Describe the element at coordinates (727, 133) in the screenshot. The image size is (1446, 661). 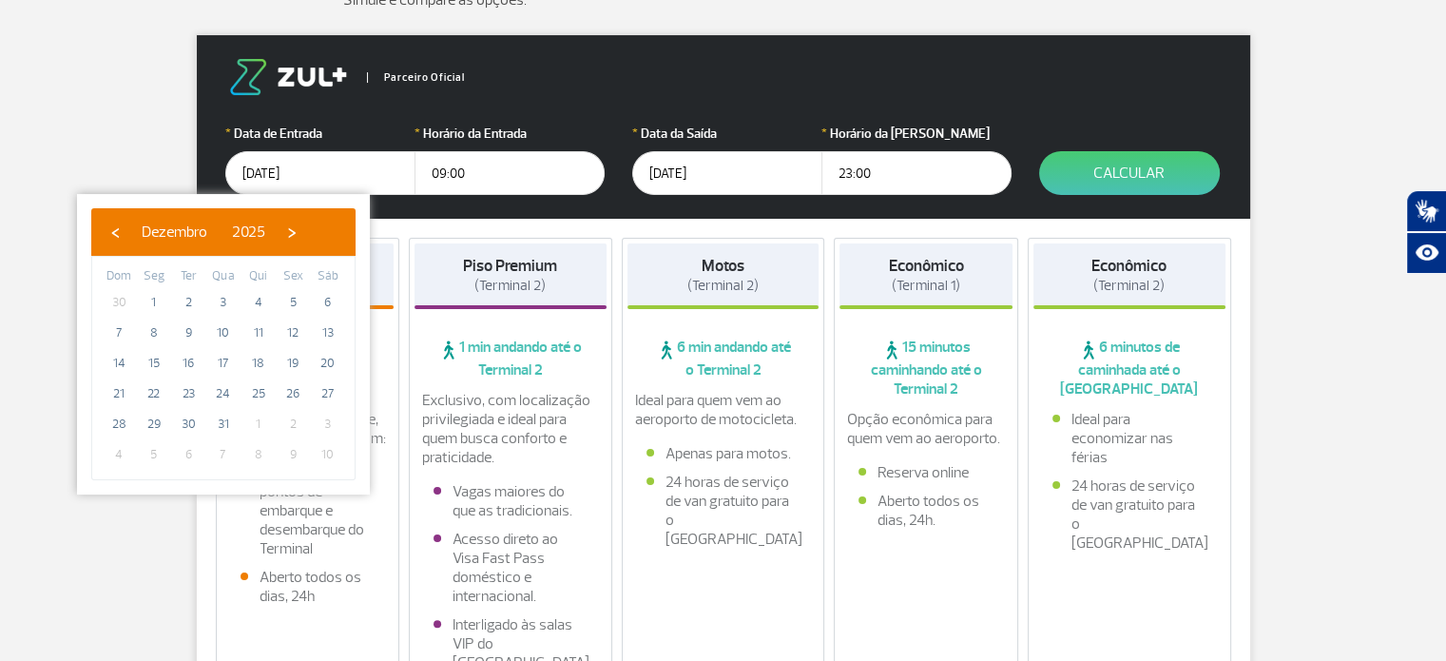
I see `label: Data da Saída` at that location.